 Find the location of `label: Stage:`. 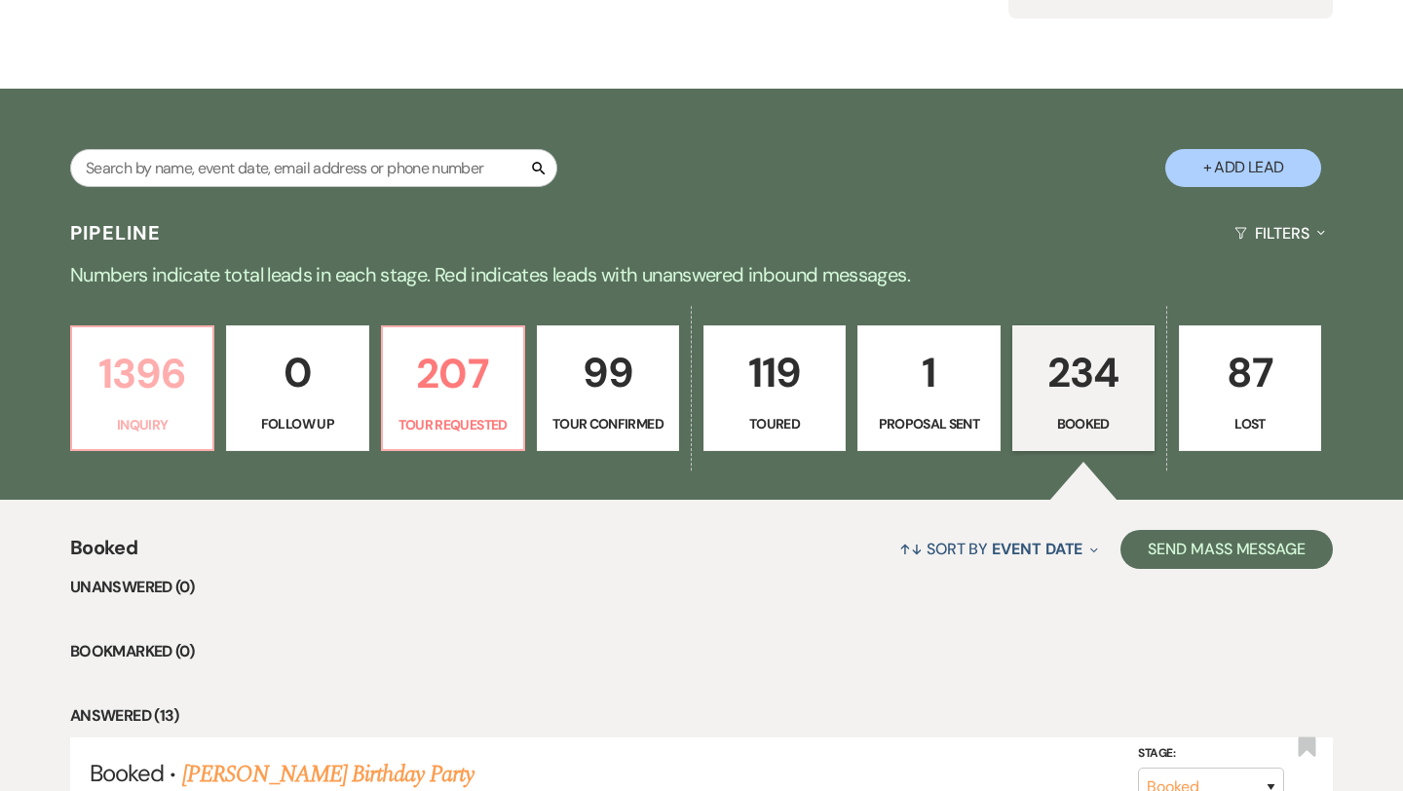

label: Stage: is located at coordinates (1211, 754).